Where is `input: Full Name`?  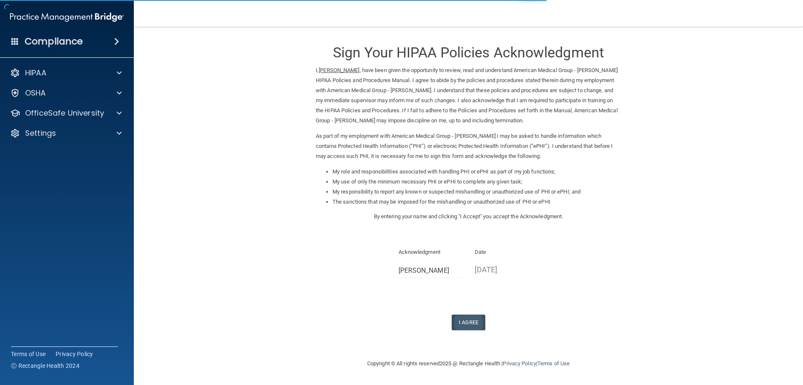 input: Full Name is located at coordinates (431, 270).